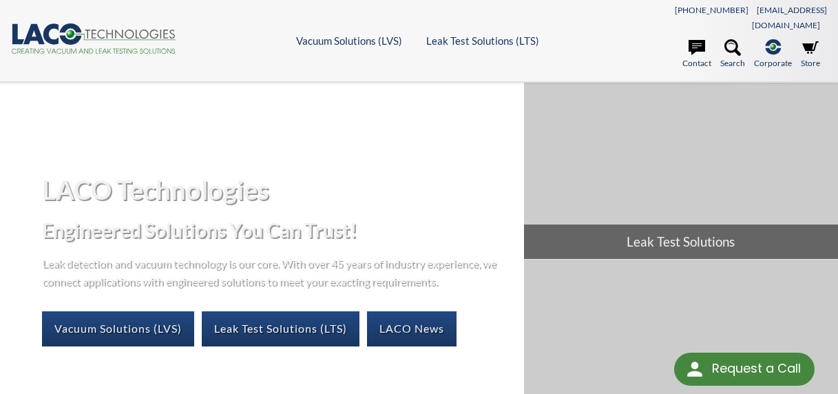  Describe the element at coordinates (773, 63) in the screenshot. I see `span: Corporate` at that location.